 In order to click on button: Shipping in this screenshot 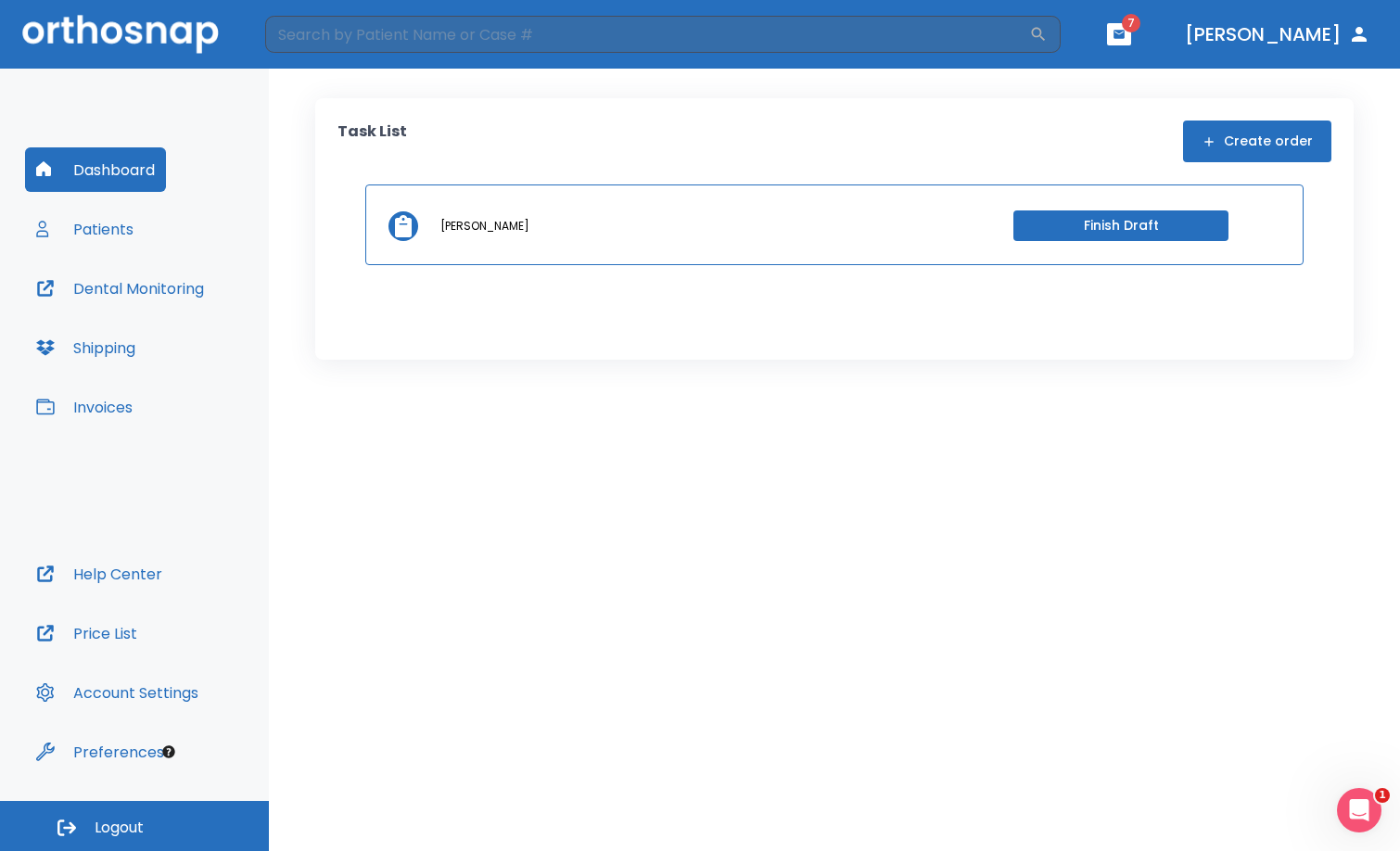, I will do `click(85, 348)`.